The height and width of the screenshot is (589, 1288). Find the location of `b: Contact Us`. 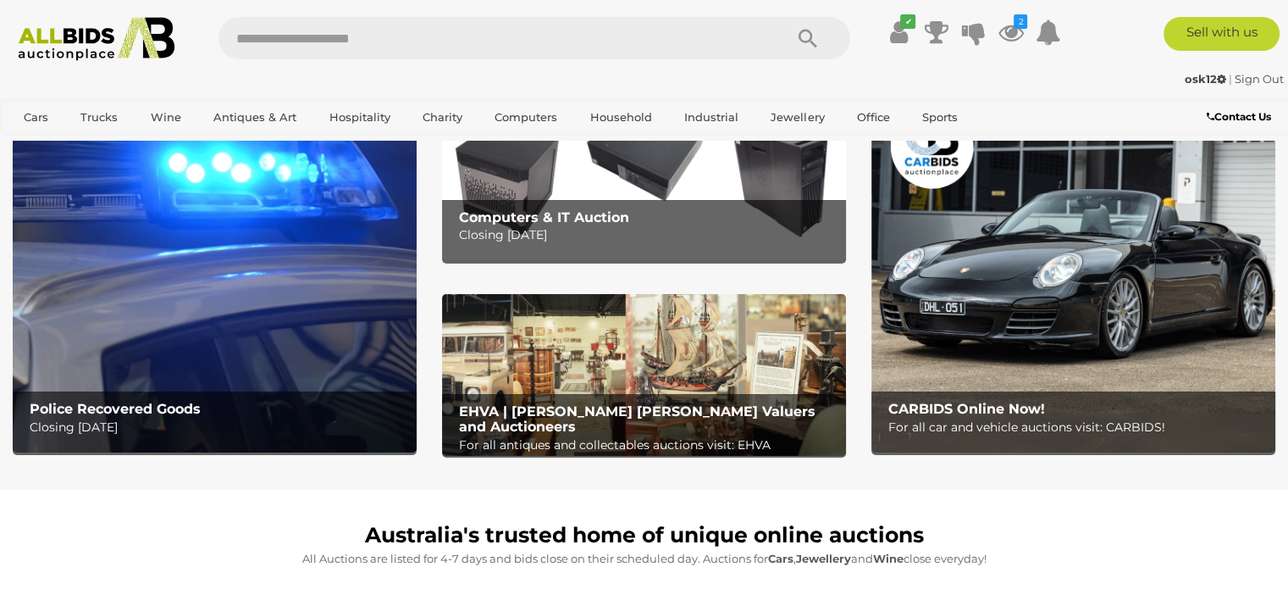

b: Contact Us is located at coordinates (1239, 116).